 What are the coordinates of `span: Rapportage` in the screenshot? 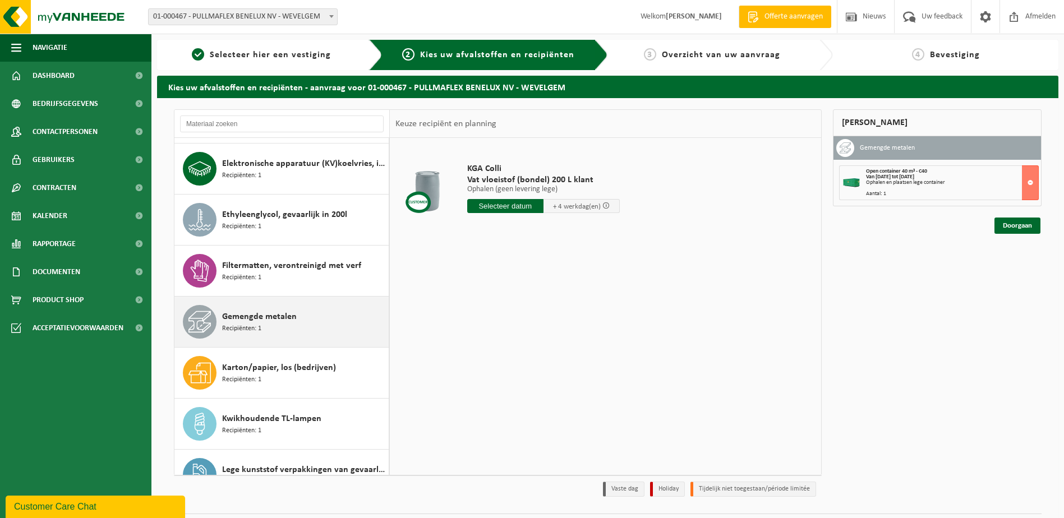 It's located at (54, 244).